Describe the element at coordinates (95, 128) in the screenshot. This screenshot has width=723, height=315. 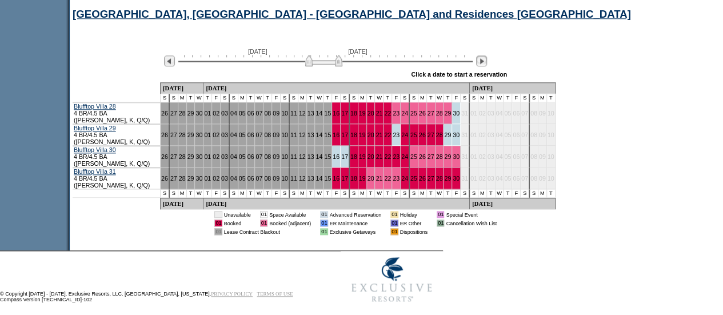
I see `a: Blufftop Villa 29` at that location.